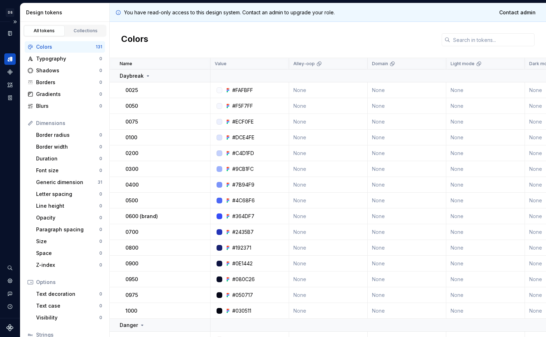  Describe the element at coordinates (68, 194) in the screenshot. I see `div: Letter spacing` at that location.